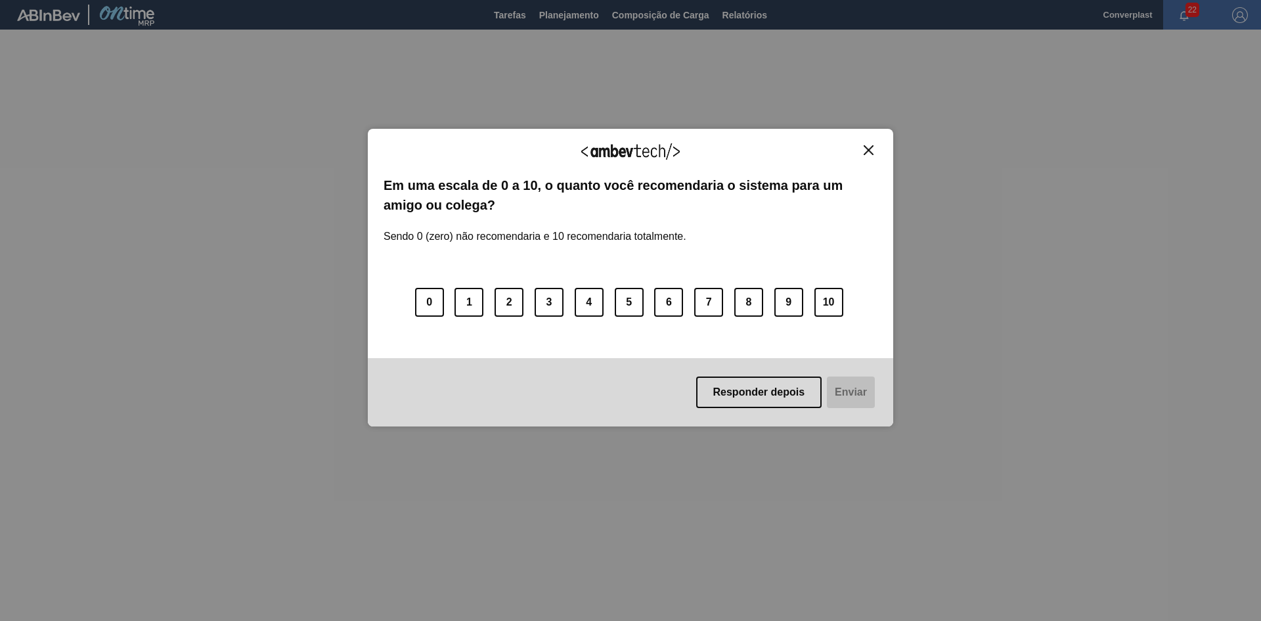 The image size is (1261, 621). I want to click on label: Em uma escala de 0 a 10, o quanto você recomendaria o sistema para um amigo ou colega?, so click(631, 195).